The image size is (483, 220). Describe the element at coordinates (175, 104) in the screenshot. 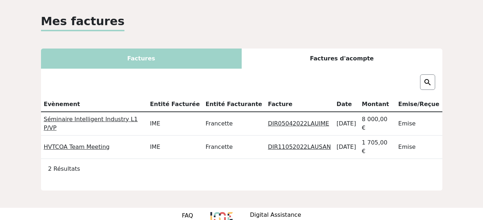

I see `th: Entité Facturée` at that location.